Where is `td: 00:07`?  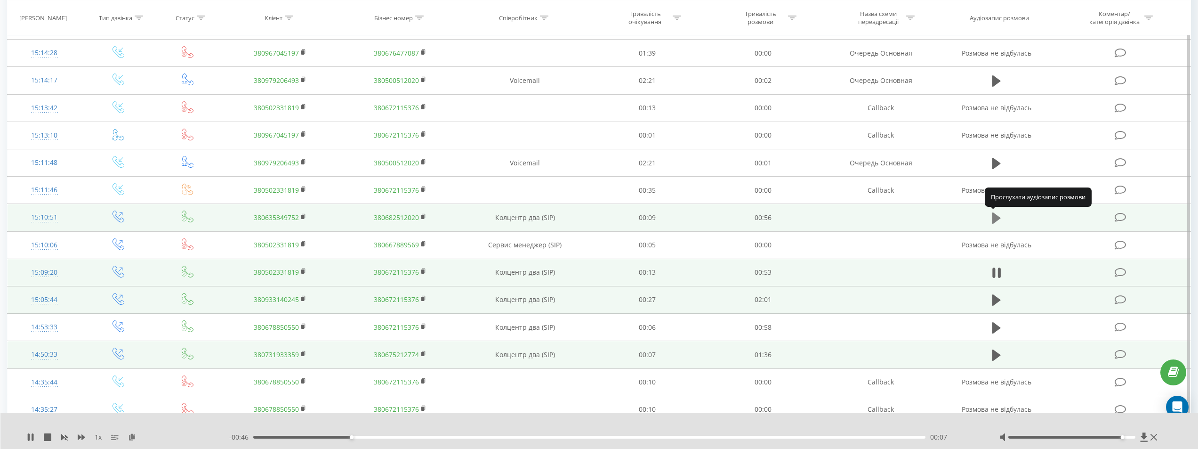 td: 00:07 is located at coordinates (647, 354).